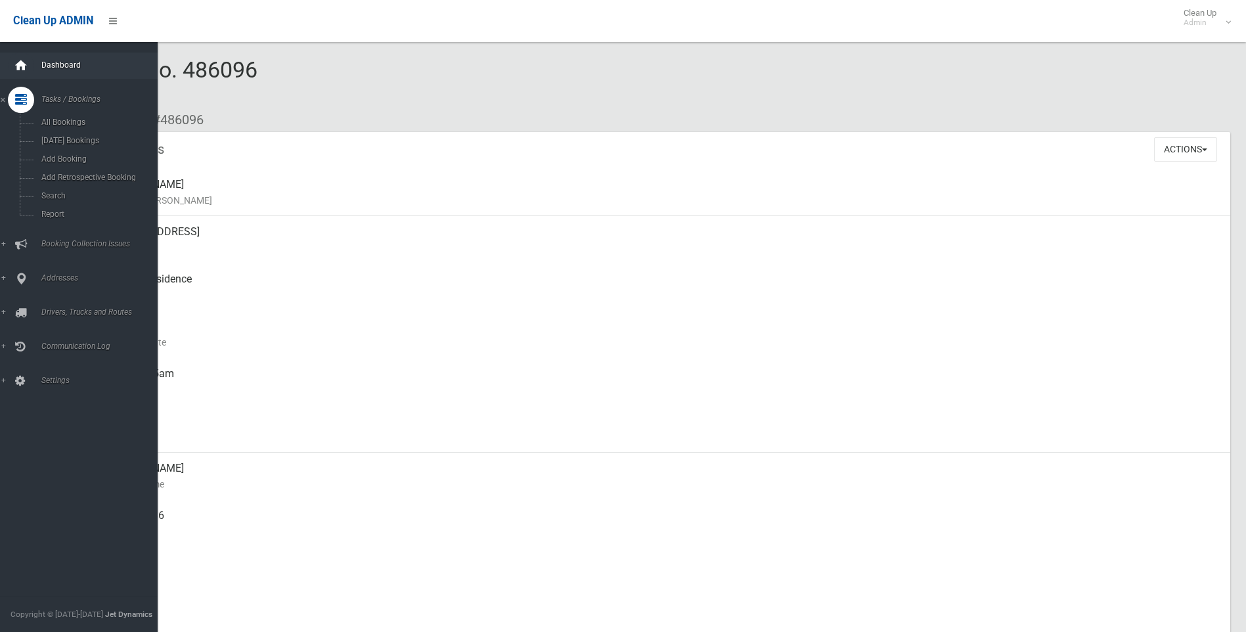 This screenshot has width=1246, height=632. What do you see at coordinates (662, 523) in the screenshot?
I see `div: 0414975786` at bounding box center [662, 523].